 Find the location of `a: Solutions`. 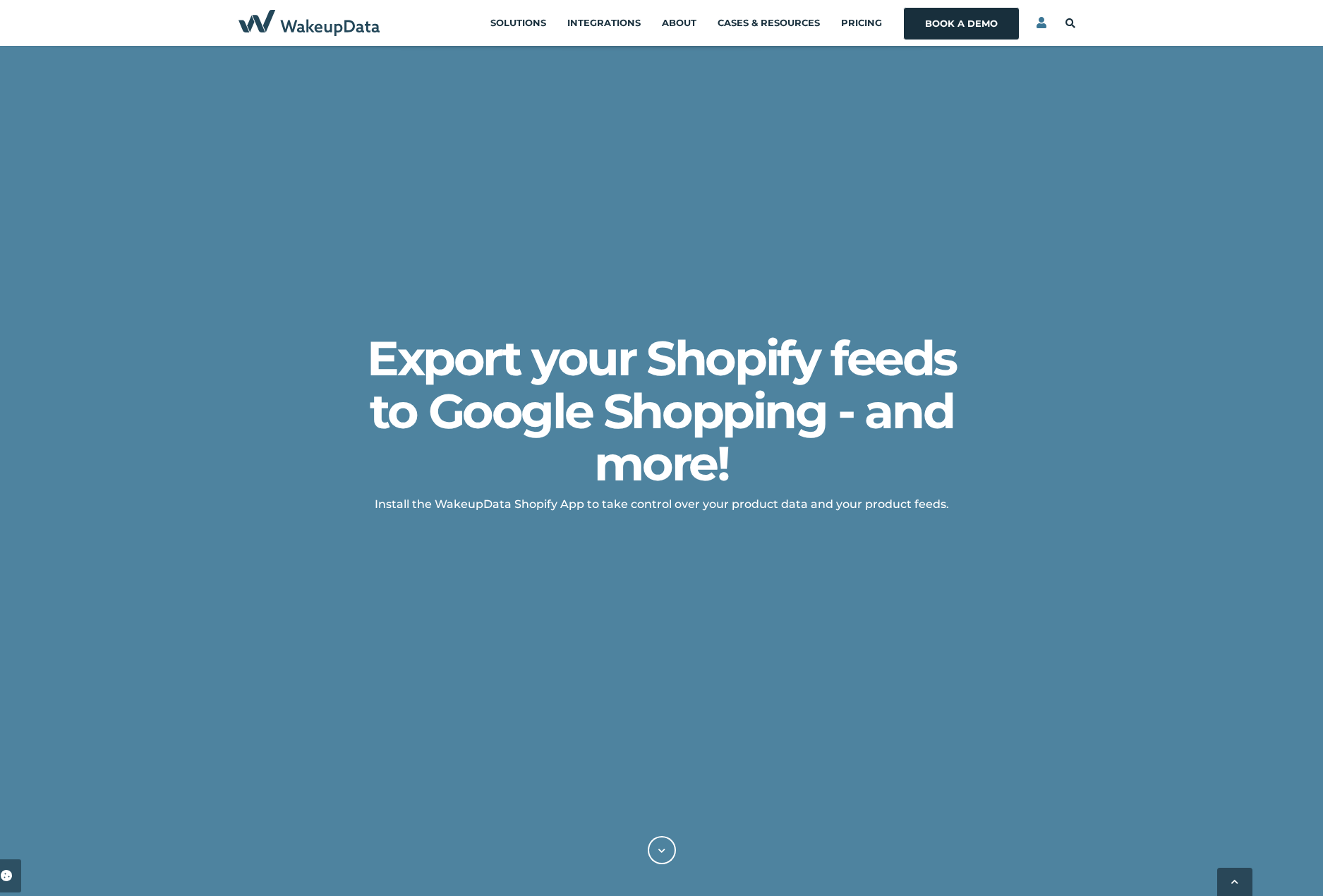

a: Solutions is located at coordinates (518, 22).